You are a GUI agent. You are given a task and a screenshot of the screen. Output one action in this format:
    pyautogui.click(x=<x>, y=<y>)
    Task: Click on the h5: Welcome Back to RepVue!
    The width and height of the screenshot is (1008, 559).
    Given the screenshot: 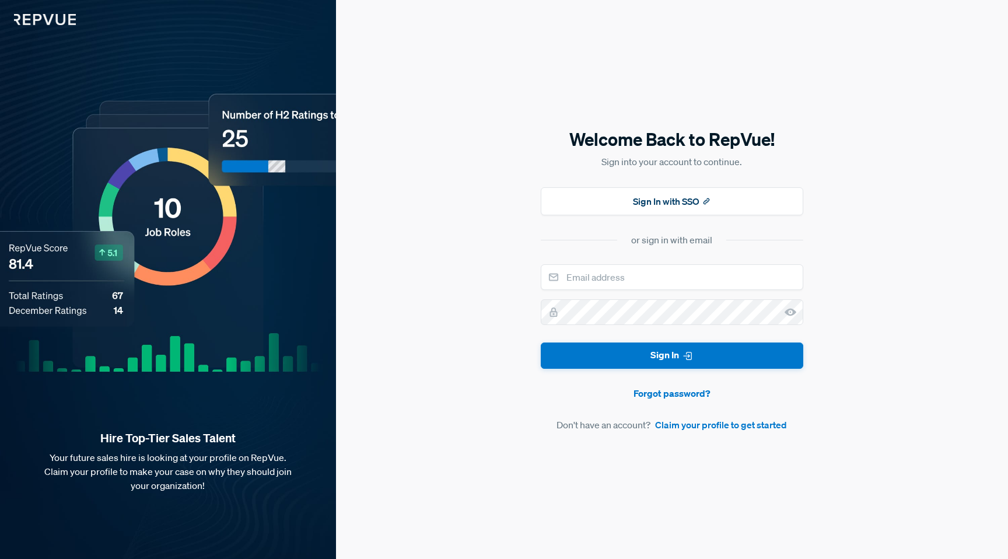 What is the action you would take?
    pyautogui.click(x=672, y=139)
    